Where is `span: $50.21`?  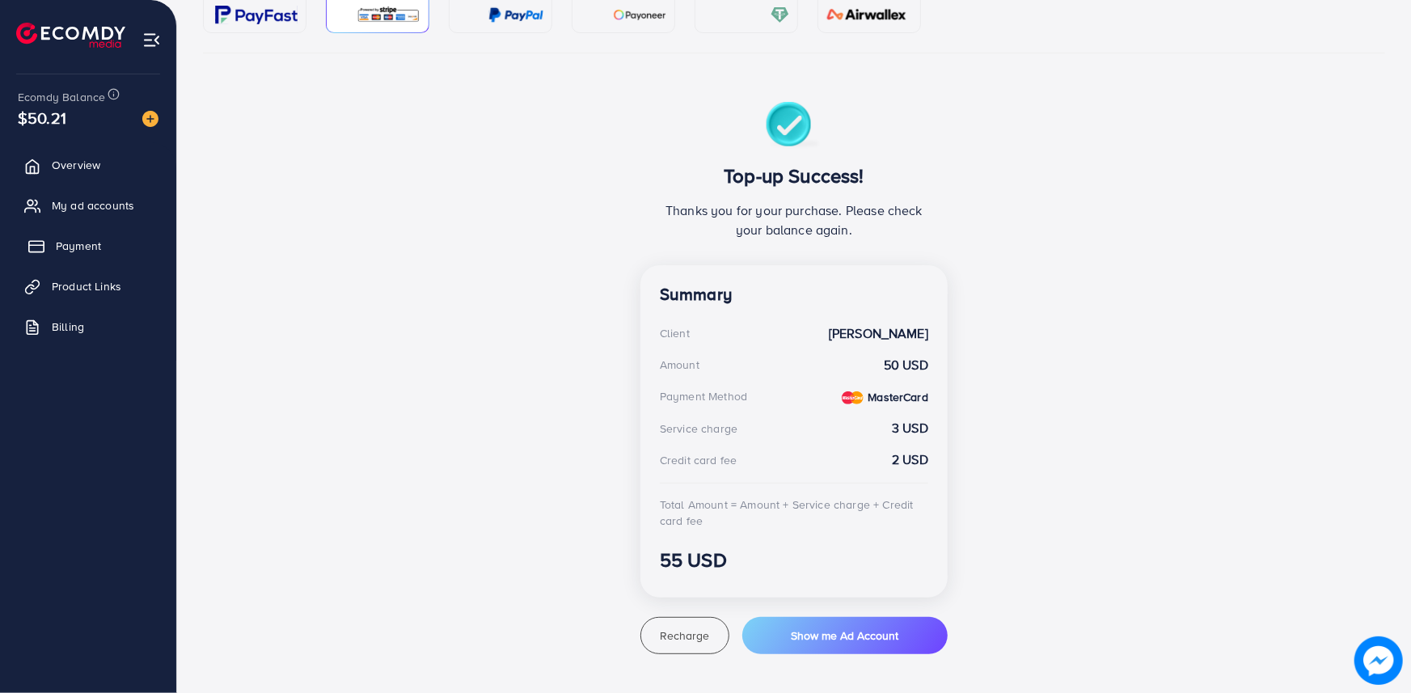
span: $50.21 is located at coordinates (41, 117).